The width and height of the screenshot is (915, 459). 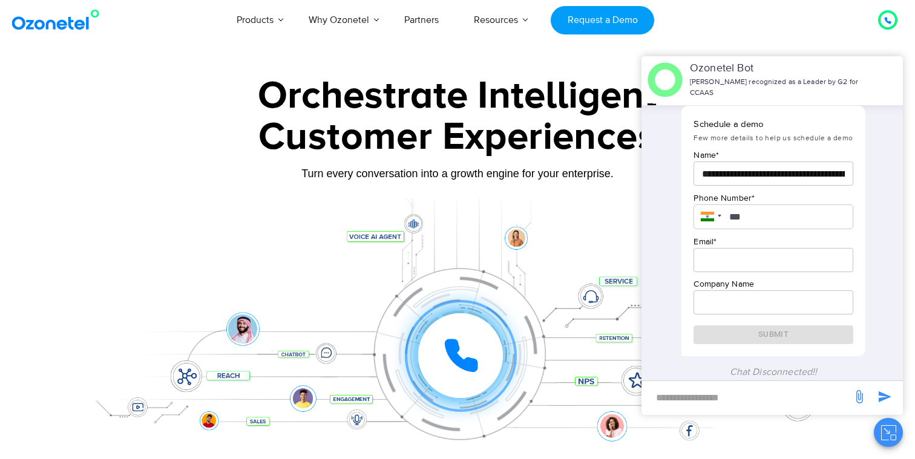 What do you see at coordinates (772, 284) in the screenshot?
I see `p: Company Name` at bounding box center [772, 284].